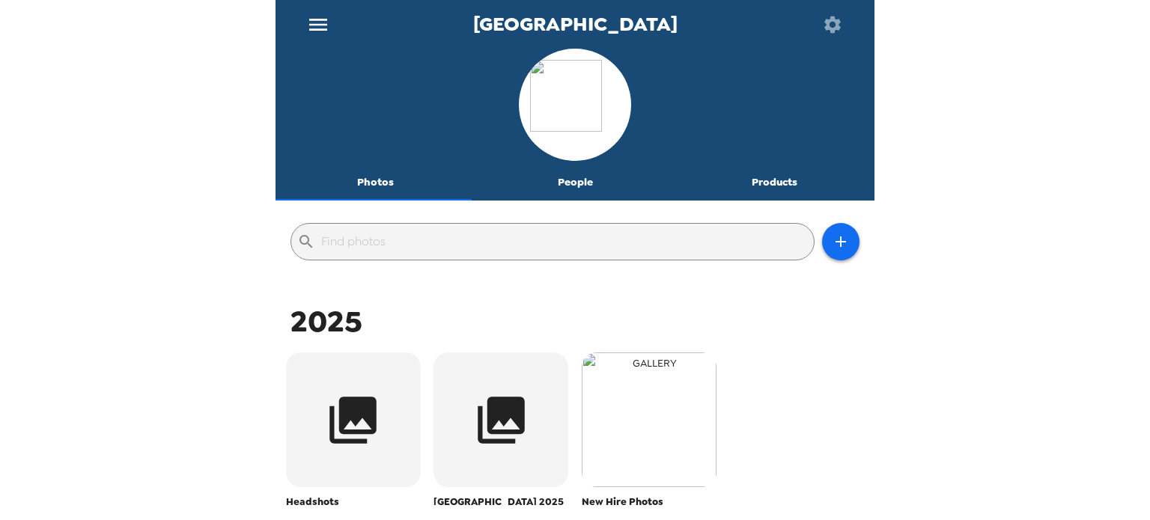 The width and height of the screenshot is (1150, 520). What do you see at coordinates (326, 321) in the screenshot?
I see `span: 2025` at bounding box center [326, 321].